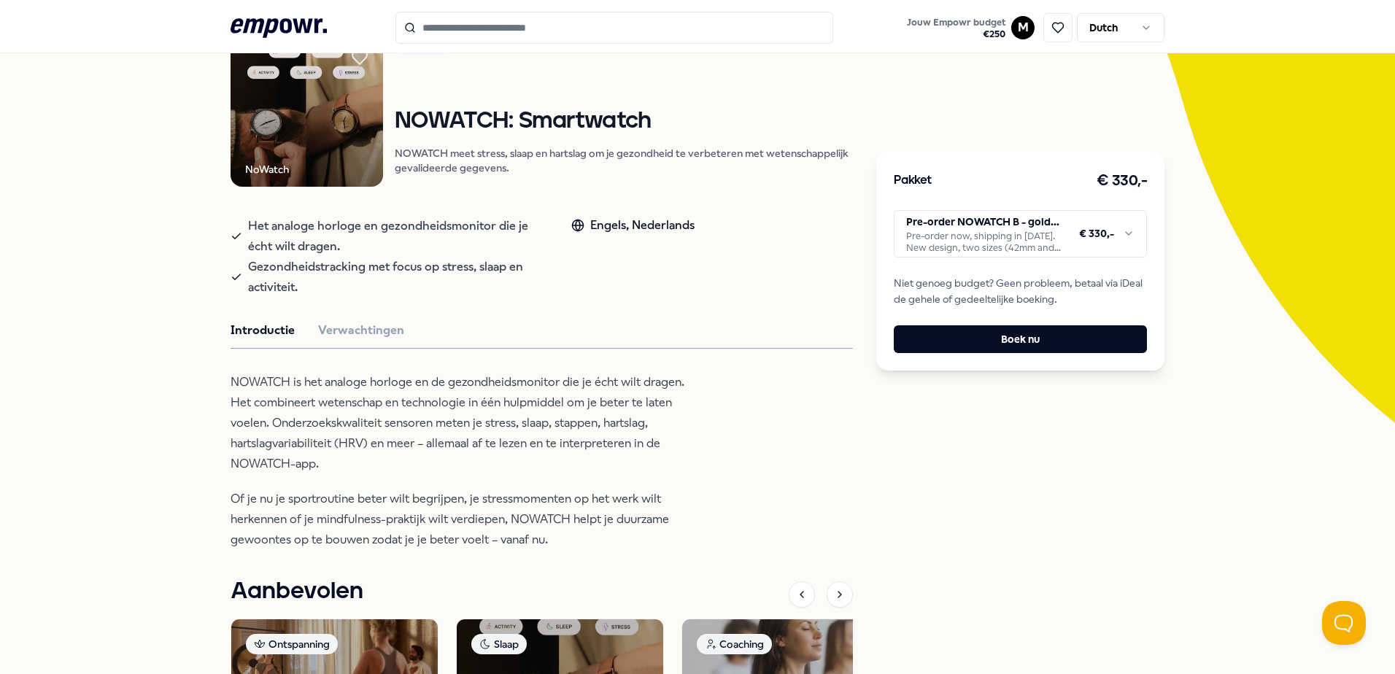  I want to click on span: € 250, so click(956, 34).